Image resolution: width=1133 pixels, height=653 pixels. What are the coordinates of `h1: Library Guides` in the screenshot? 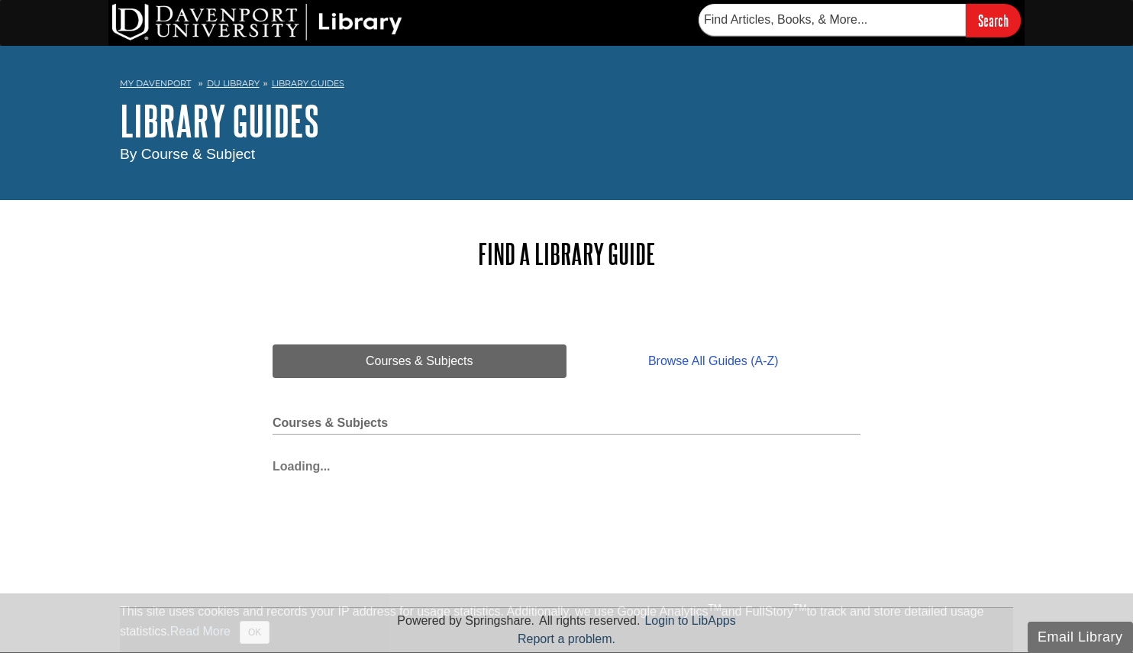 It's located at (566, 121).